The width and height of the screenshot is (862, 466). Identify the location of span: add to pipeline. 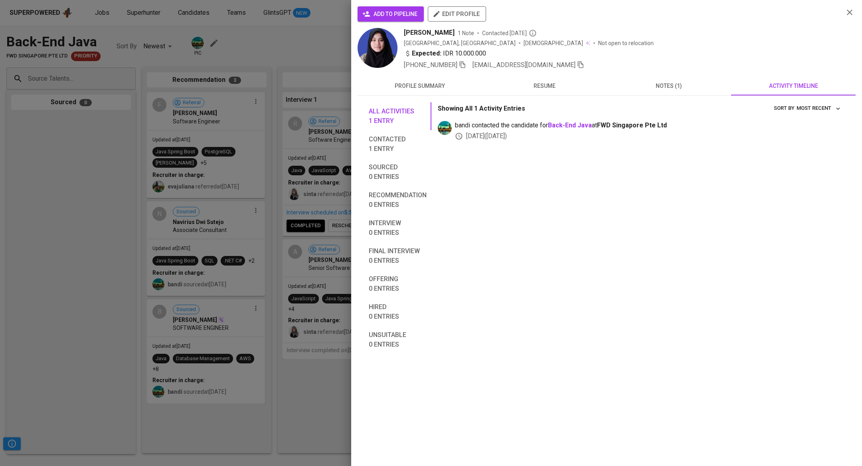
(391, 14).